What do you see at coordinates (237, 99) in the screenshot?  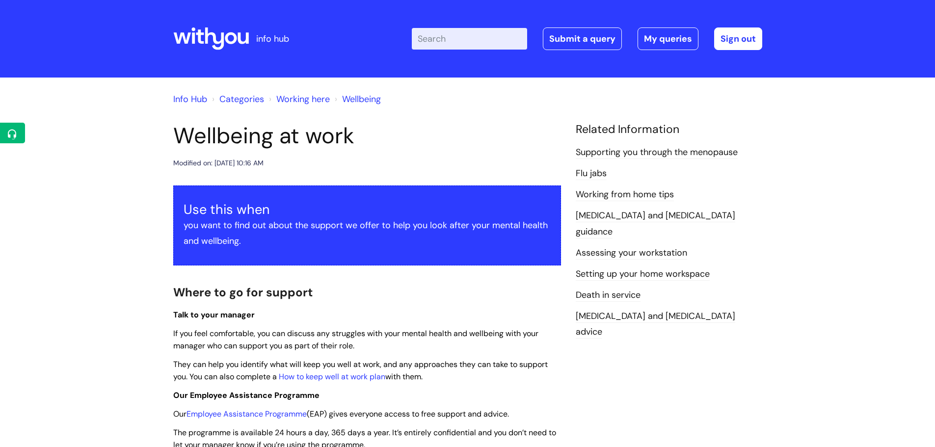 I see `li: Solution home` at bounding box center [237, 99].